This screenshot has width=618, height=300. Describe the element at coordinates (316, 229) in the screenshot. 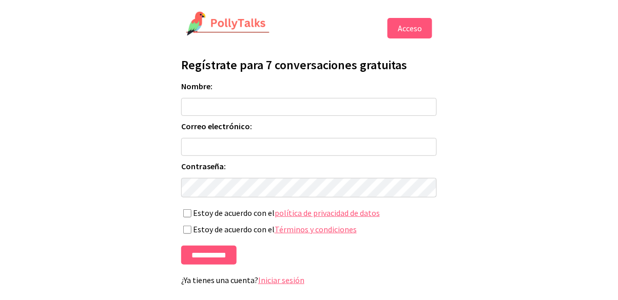

I see `font: Términos y condiciones` at that location.